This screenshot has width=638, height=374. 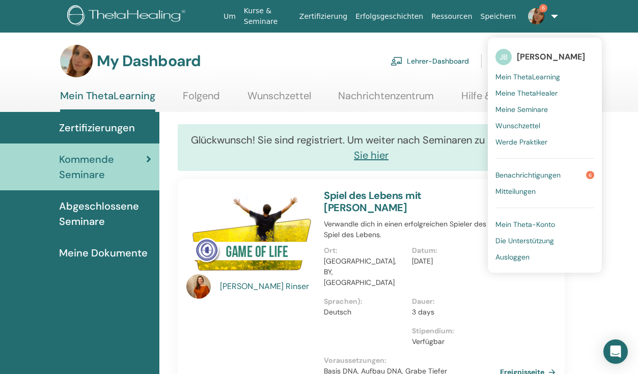 What do you see at coordinates (149, 61) in the screenshot?
I see `h3: My Dashboard` at bounding box center [149, 61].